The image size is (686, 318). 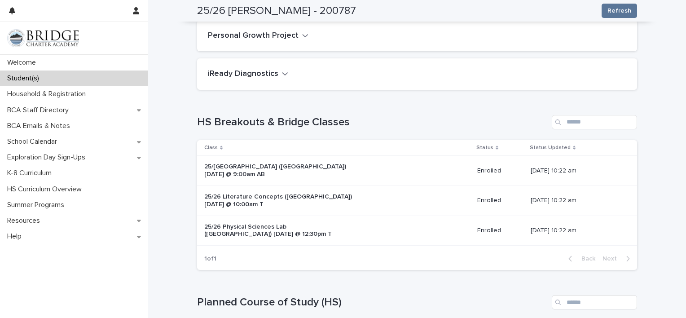 What do you see at coordinates (485, 148) in the screenshot?
I see `p: Status` at bounding box center [485, 148].